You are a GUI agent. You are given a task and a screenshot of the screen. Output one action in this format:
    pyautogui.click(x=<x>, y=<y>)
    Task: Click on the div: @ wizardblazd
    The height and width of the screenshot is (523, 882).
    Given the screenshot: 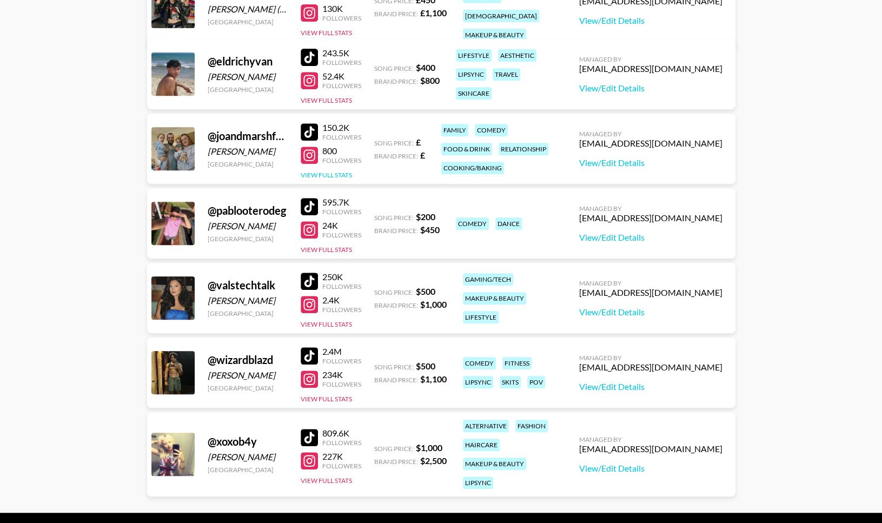 What is the action you would take?
    pyautogui.click(x=248, y=360)
    